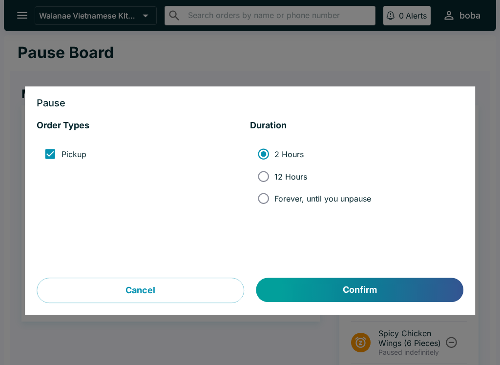 The width and height of the screenshot is (500, 365). I want to click on h3: Pause, so click(250, 104).